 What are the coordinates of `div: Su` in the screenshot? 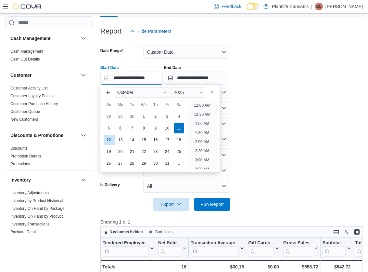 It's located at (109, 105).